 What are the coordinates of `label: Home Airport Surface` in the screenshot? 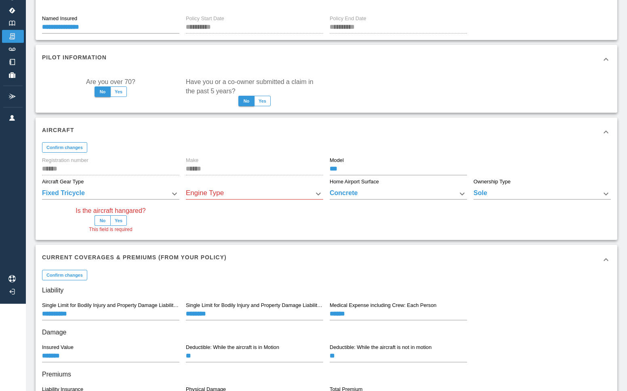 It's located at (354, 182).